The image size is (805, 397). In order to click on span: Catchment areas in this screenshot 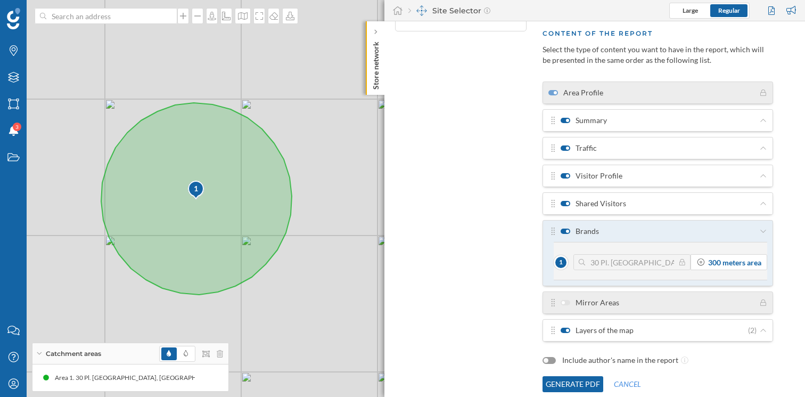, I will do `click(74, 354)`.